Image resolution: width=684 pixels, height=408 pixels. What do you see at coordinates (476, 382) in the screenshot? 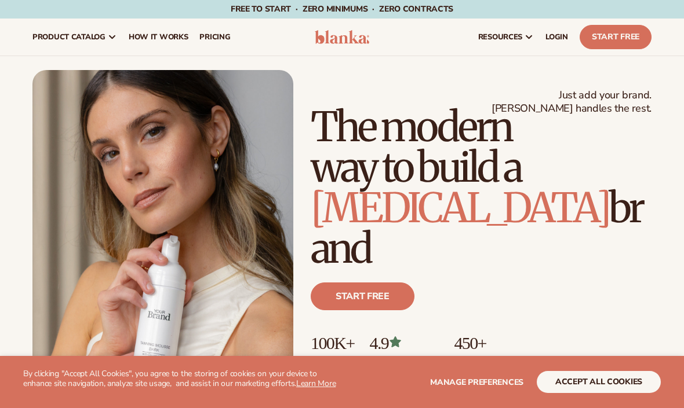
I see `span: Manage preferences` at bounding box center [476, 382].